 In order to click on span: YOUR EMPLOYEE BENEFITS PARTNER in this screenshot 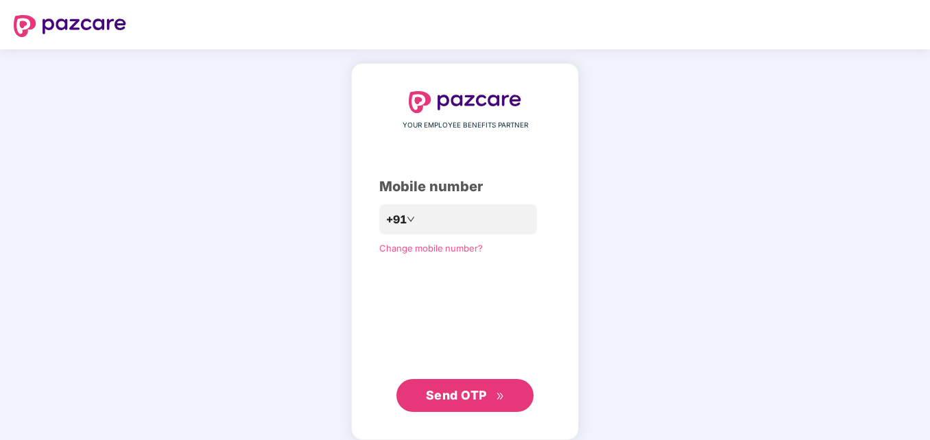, I will do `click(465, 125)`.